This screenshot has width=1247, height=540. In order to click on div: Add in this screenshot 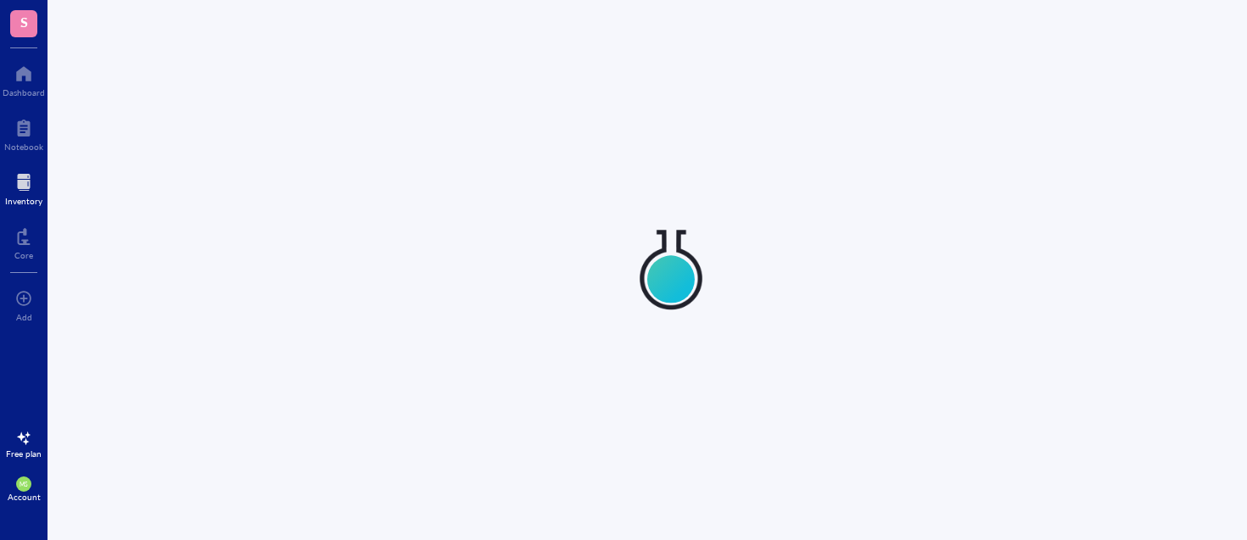, I will do `click(24, 317)`.